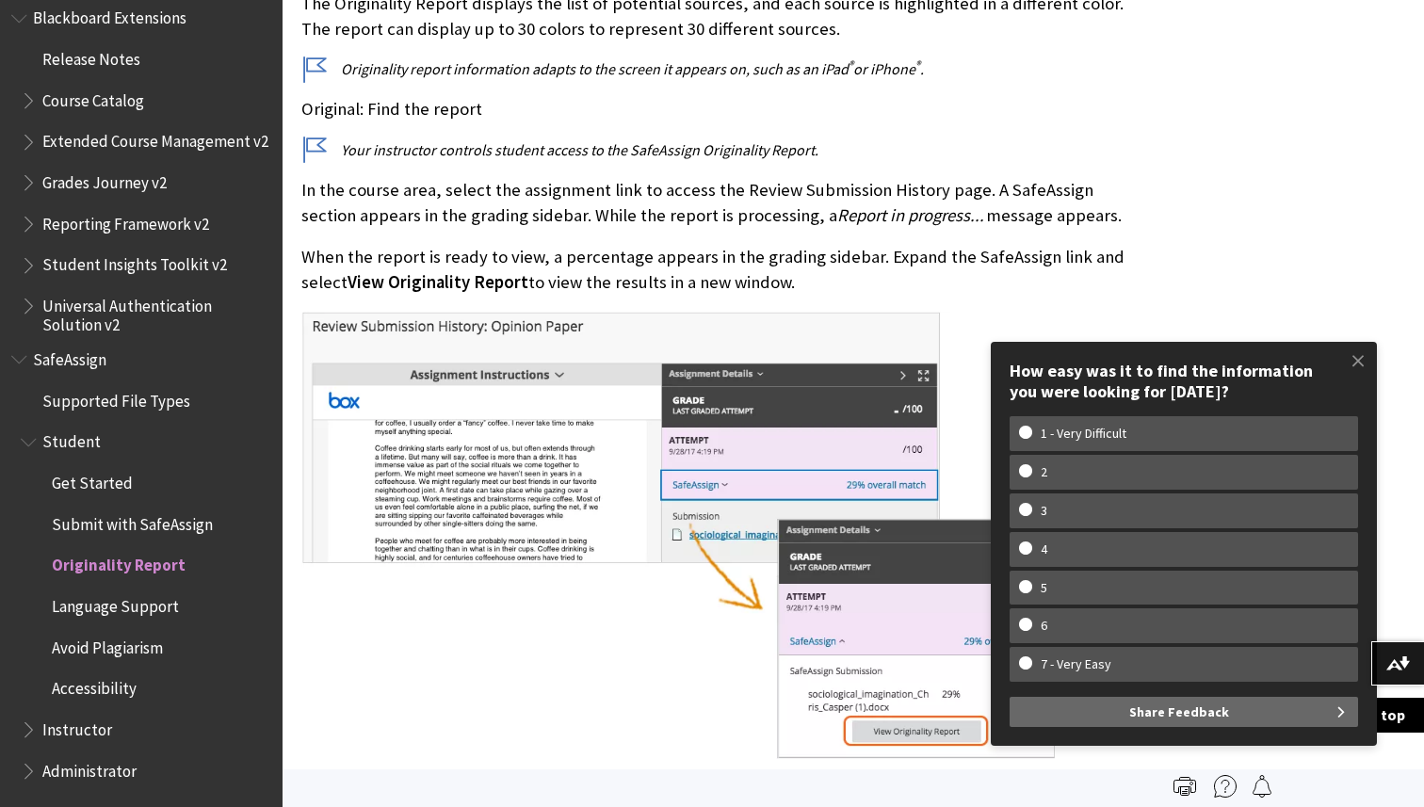 The height and width of the screenshot is (807, 1424). What do you see at coordinates (105, 179) in the screenshot?
I see `span: Grades Journey v2` at bounding box center [105, 179].